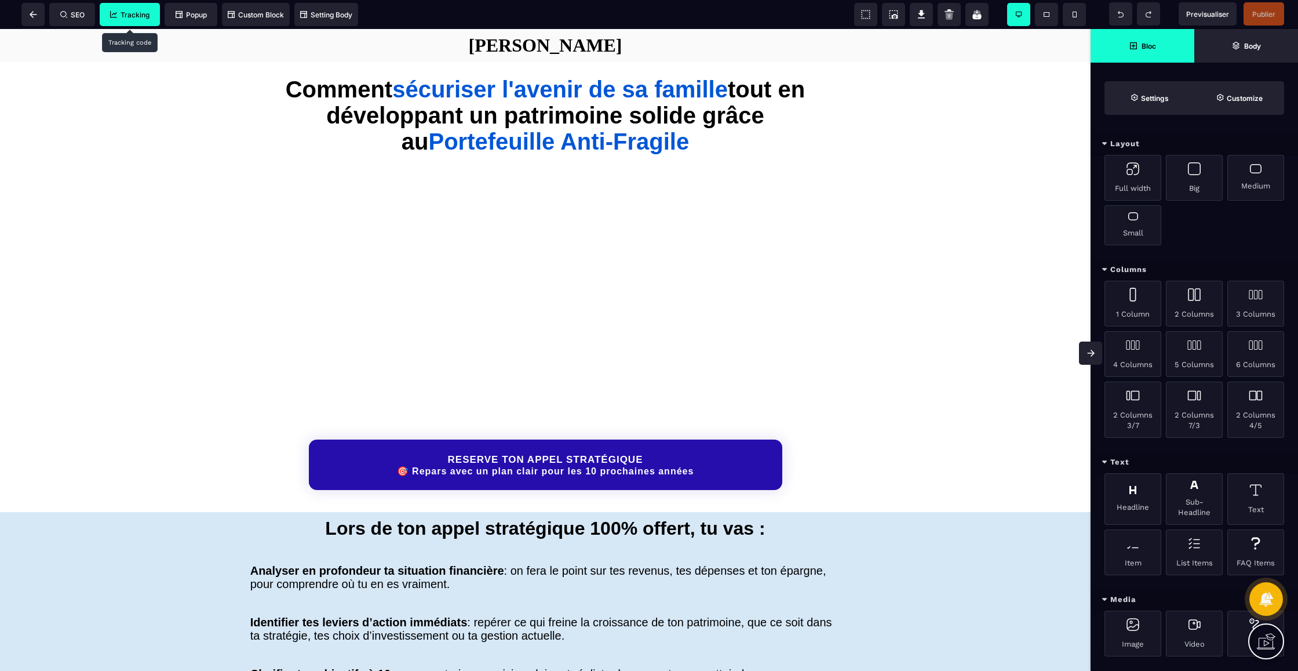  Describe the element at coordinates (1133, 354) in the screenshot. I see `div: 4 Columns` at that location.